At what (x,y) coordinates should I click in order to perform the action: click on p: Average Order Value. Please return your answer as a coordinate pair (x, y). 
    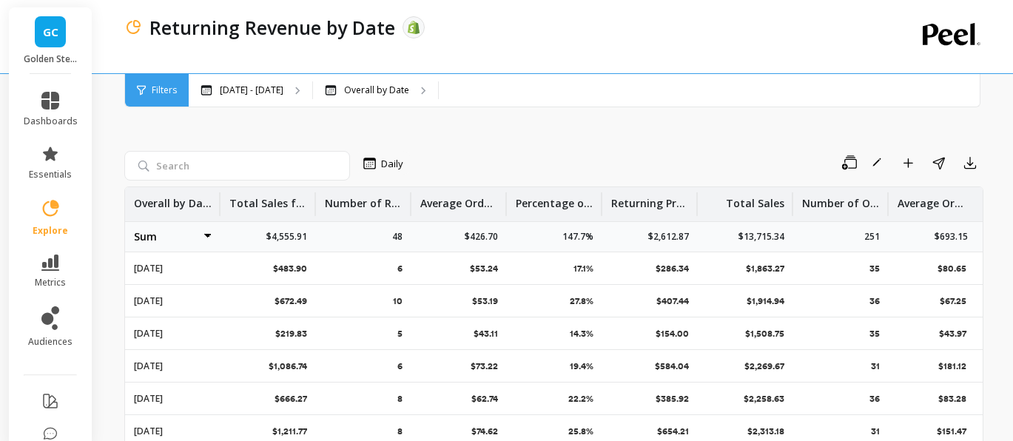
    Looking at the image, I should click on (459, 199).